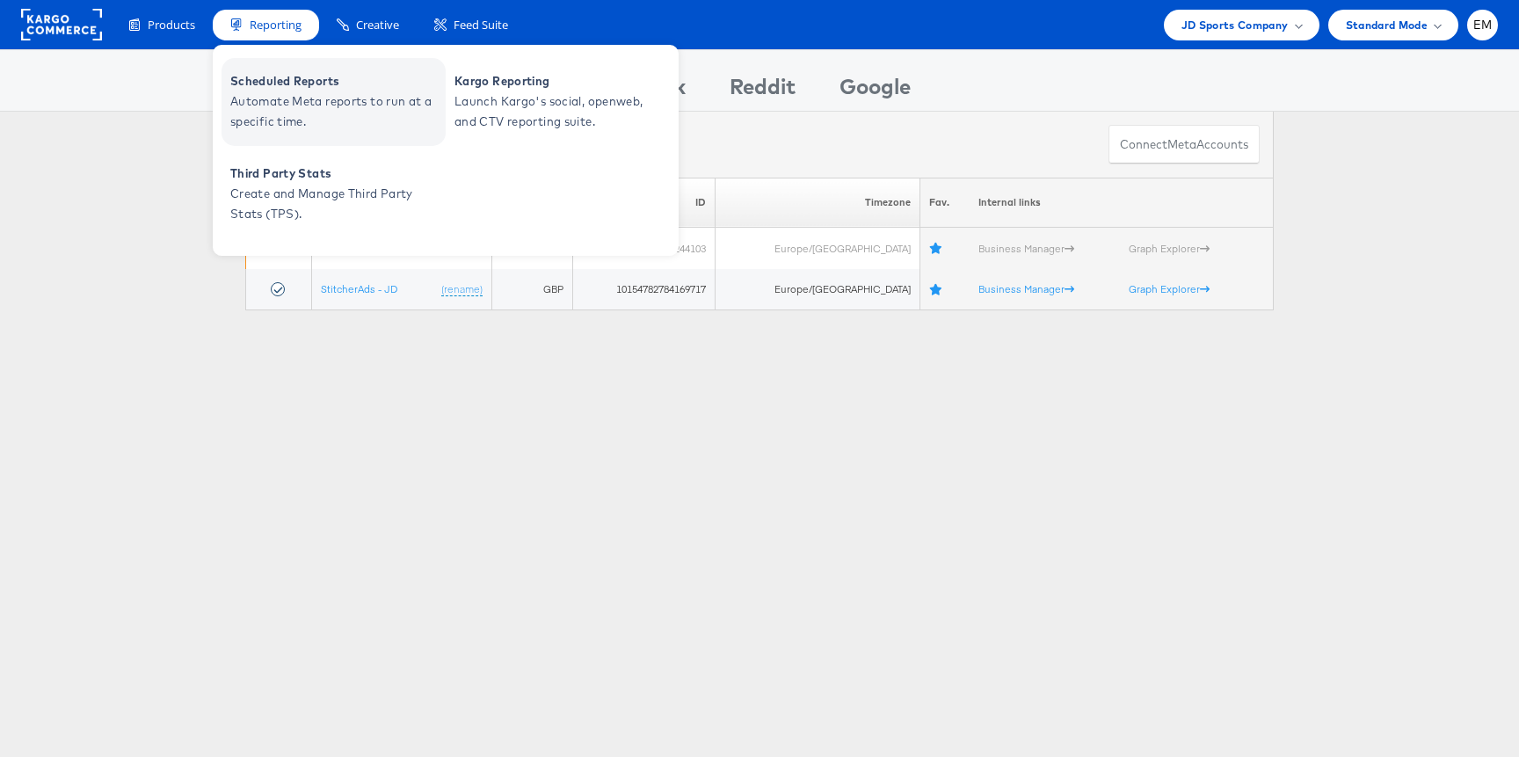 The height and width of the screenshot is (757, 1519). I want to click on span: EM, so click(1483, 25).